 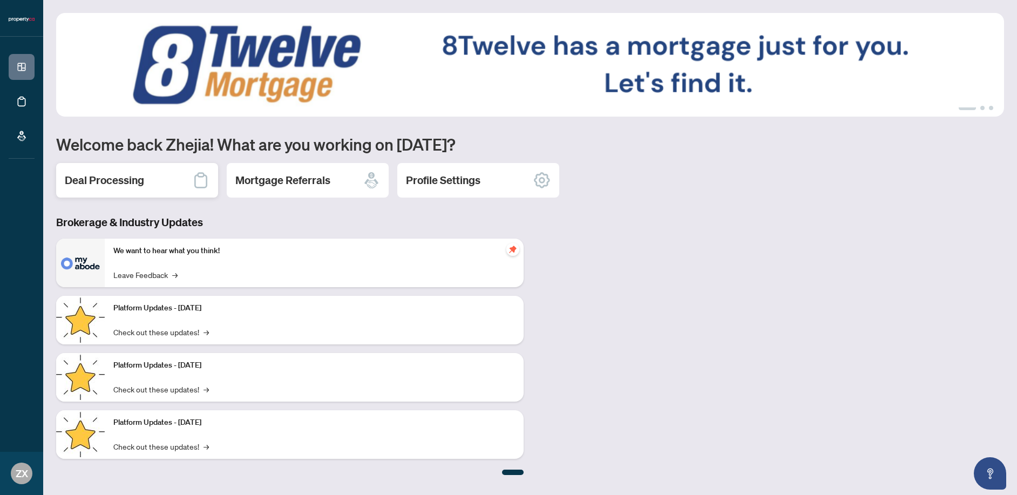 I want to click on h3: Brokerage & Industry Updates, so click(x=290, y=223).